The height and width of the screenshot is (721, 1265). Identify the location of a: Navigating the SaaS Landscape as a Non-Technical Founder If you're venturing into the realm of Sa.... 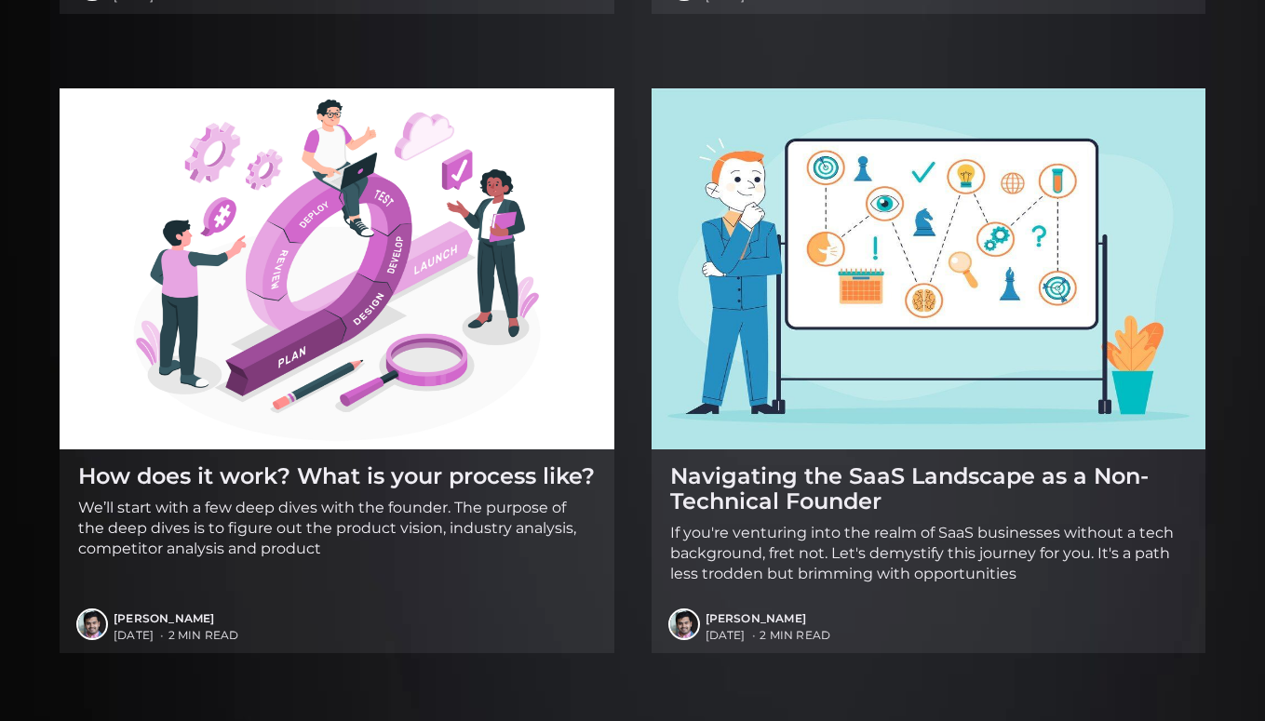
(929, 525).